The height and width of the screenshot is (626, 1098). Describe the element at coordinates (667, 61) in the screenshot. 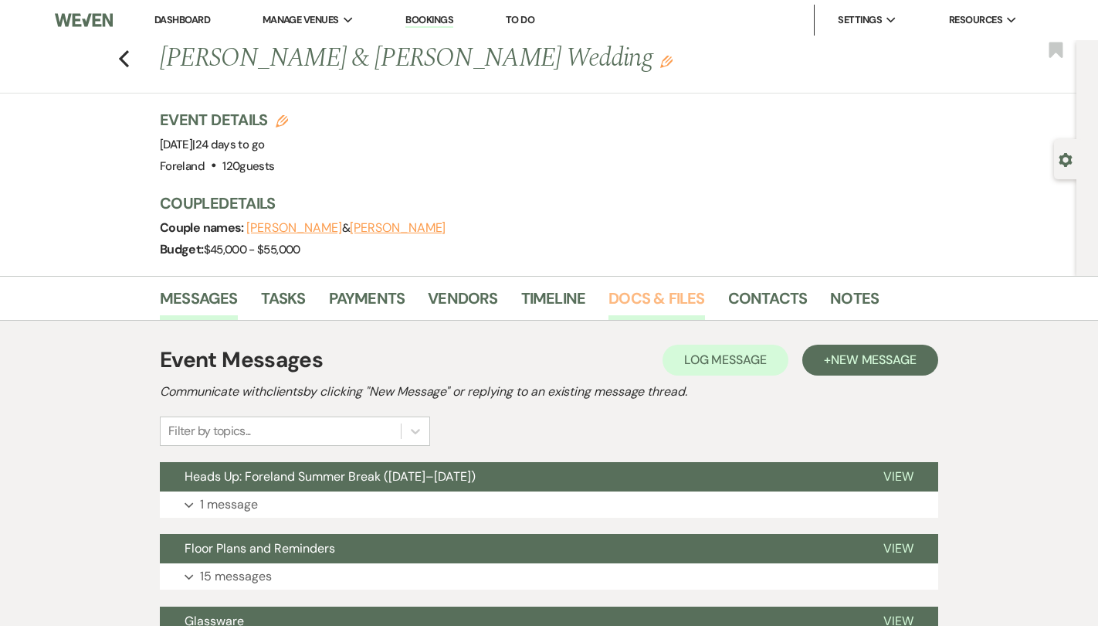

I see `button: Edit` at that location.